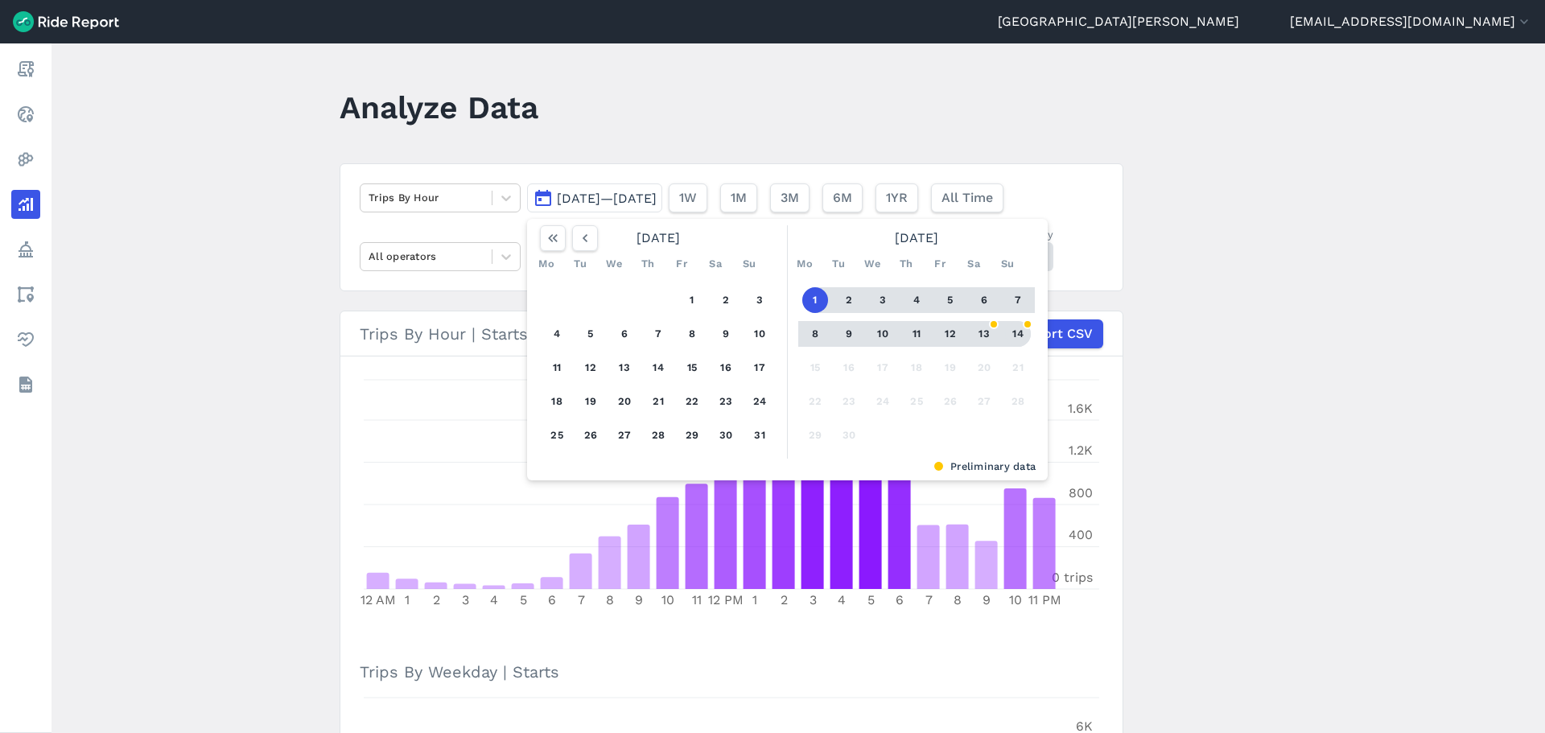 This screenshot has width=1545, height=733. Describe the element at coordinates (1044, 599) in the screenshot. I see `tspan: 11 PM` at that location.